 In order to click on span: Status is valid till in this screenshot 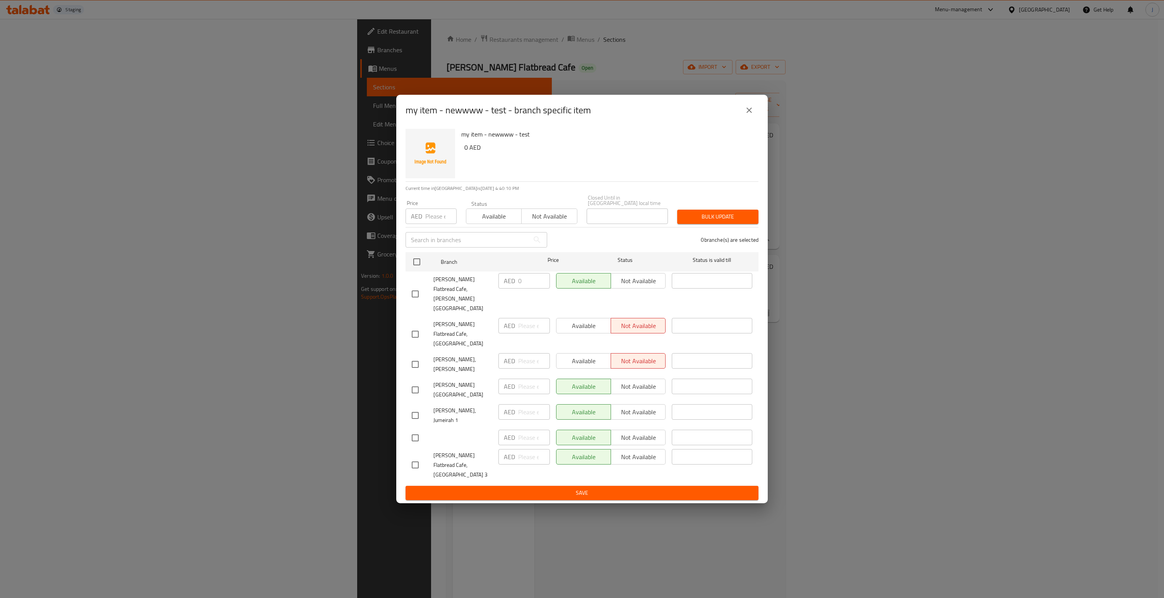, I will do `click(712, 260)`.